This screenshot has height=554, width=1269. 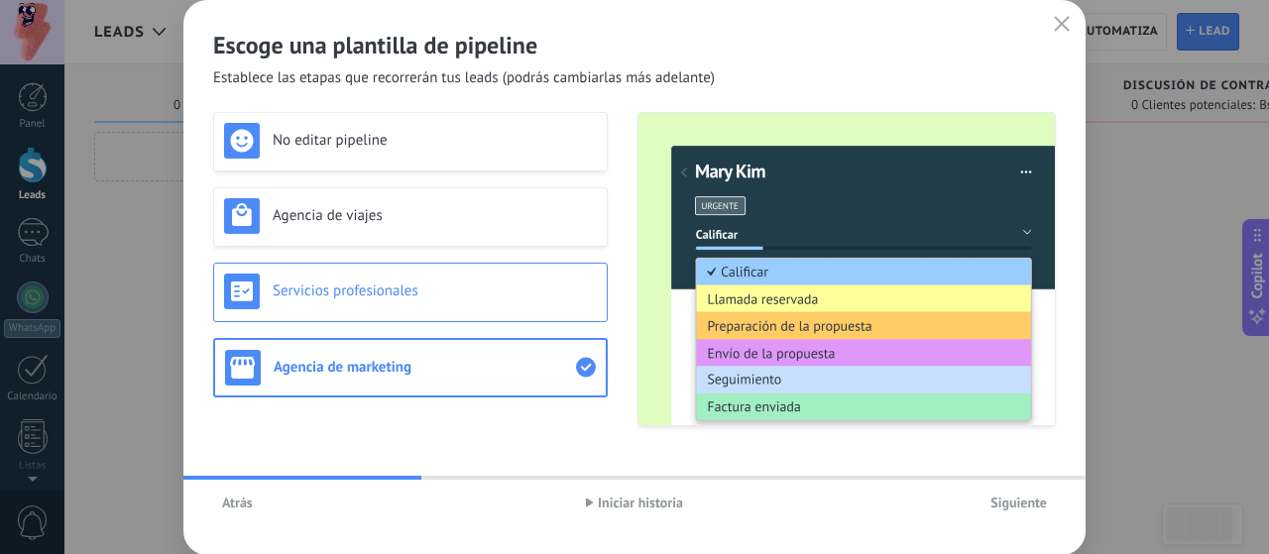 What do you see at coordinates (237, 503) in the screenshot?
I see `button: Atrás` at bounding box center [237, 503].